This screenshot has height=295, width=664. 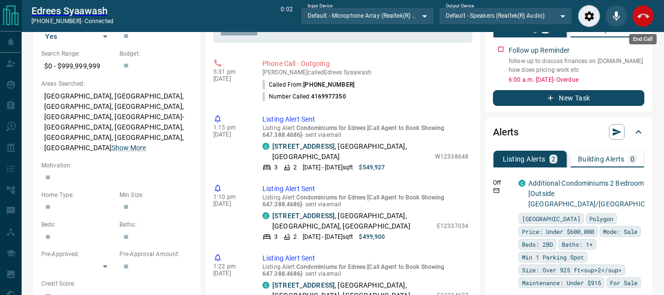 I want to click on div: Default - Microphone Array (Realtek(R) Audio), so click(x=367, y=16).